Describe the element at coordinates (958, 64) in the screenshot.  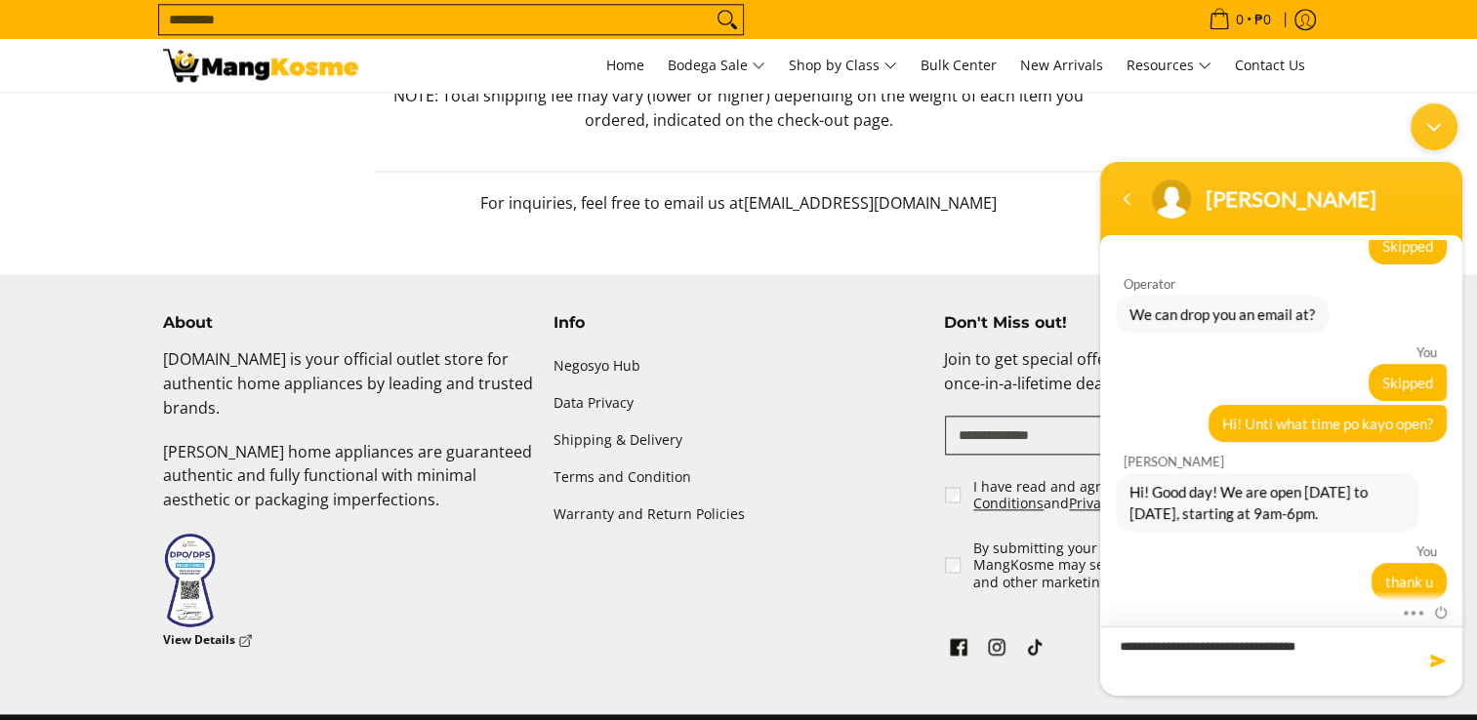
I see `span: Bulk Center` at that location.